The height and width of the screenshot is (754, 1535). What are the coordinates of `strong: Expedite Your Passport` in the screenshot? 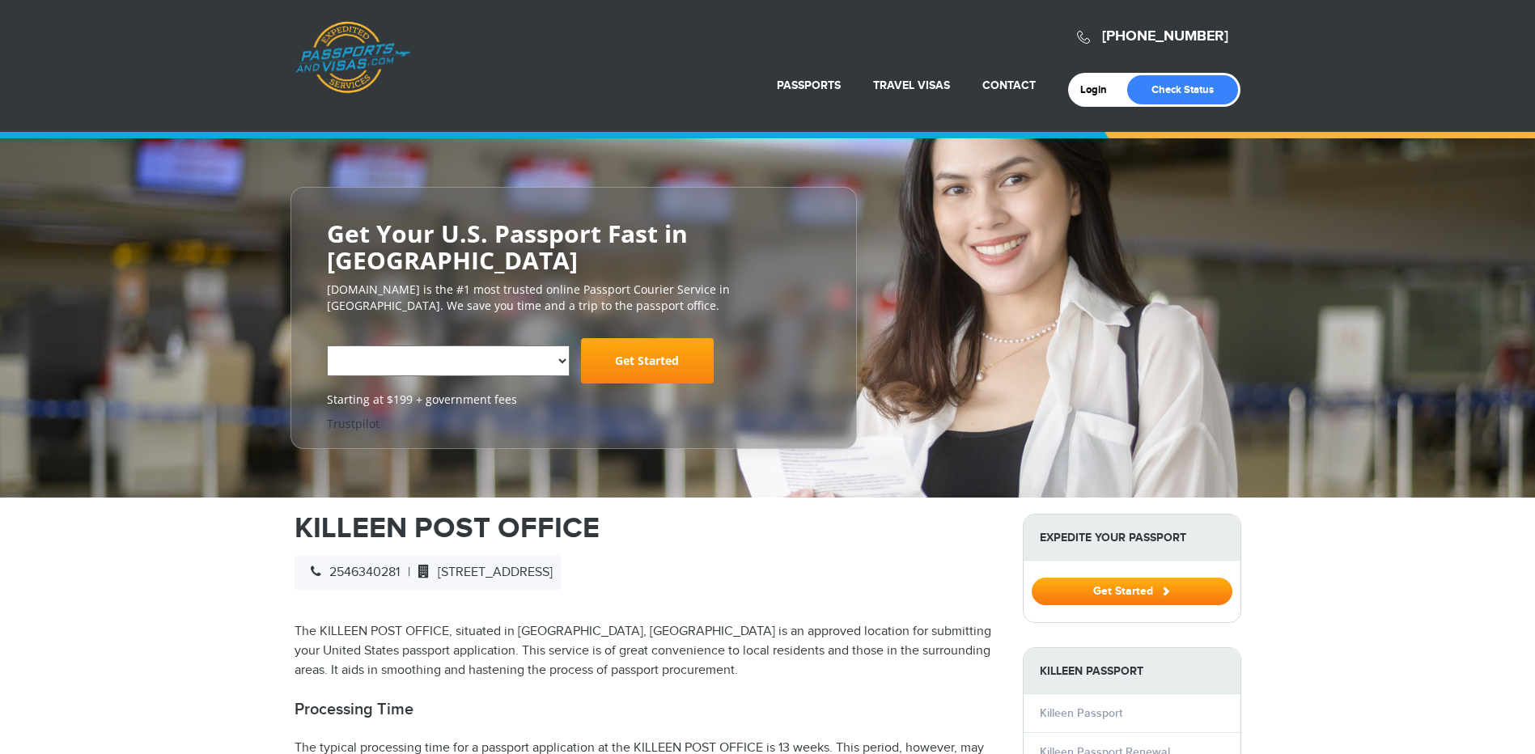 It's located at (1132, 537).